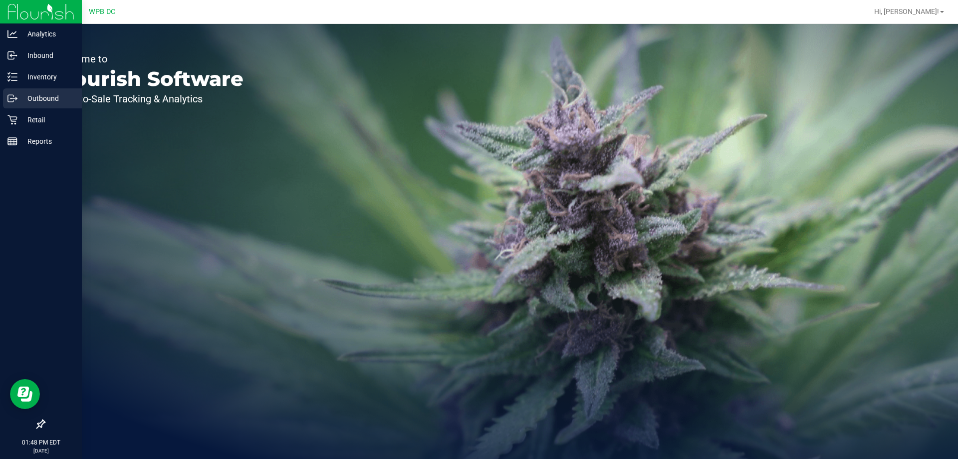 The width and height of the screenshot is (958, 459). I want to click on inline-svg: Inventory, so click(12, 77).